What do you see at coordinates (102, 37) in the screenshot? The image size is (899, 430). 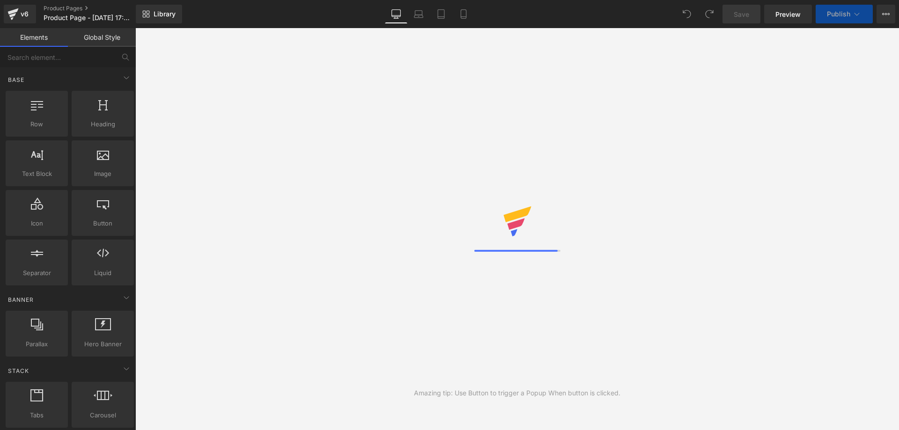 I see `a: Global Style` at bounding box center [102, 37].